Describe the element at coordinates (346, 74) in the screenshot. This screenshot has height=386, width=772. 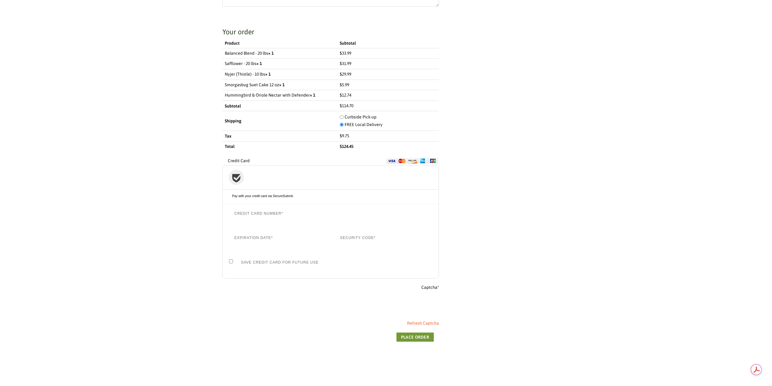
I see `bdi: 29.99` at that location.